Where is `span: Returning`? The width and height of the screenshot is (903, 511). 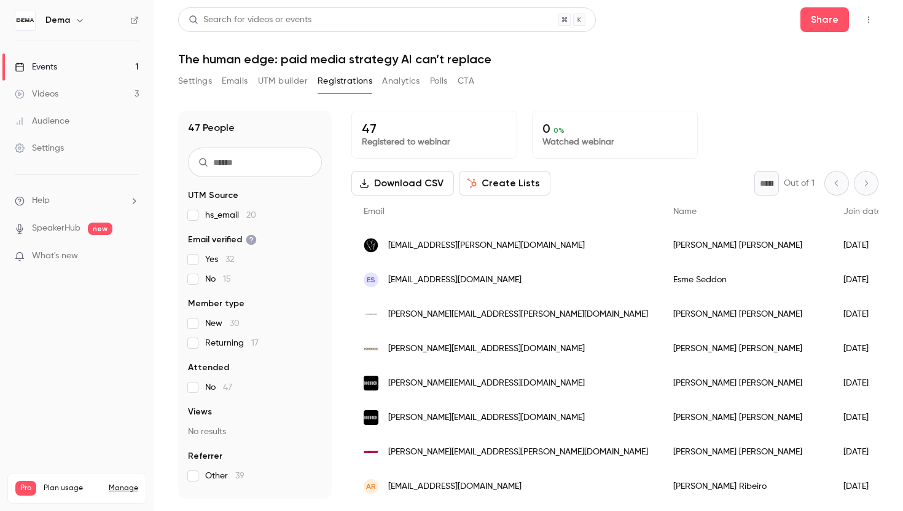 span: Returning is located at coordinates (232, 343).